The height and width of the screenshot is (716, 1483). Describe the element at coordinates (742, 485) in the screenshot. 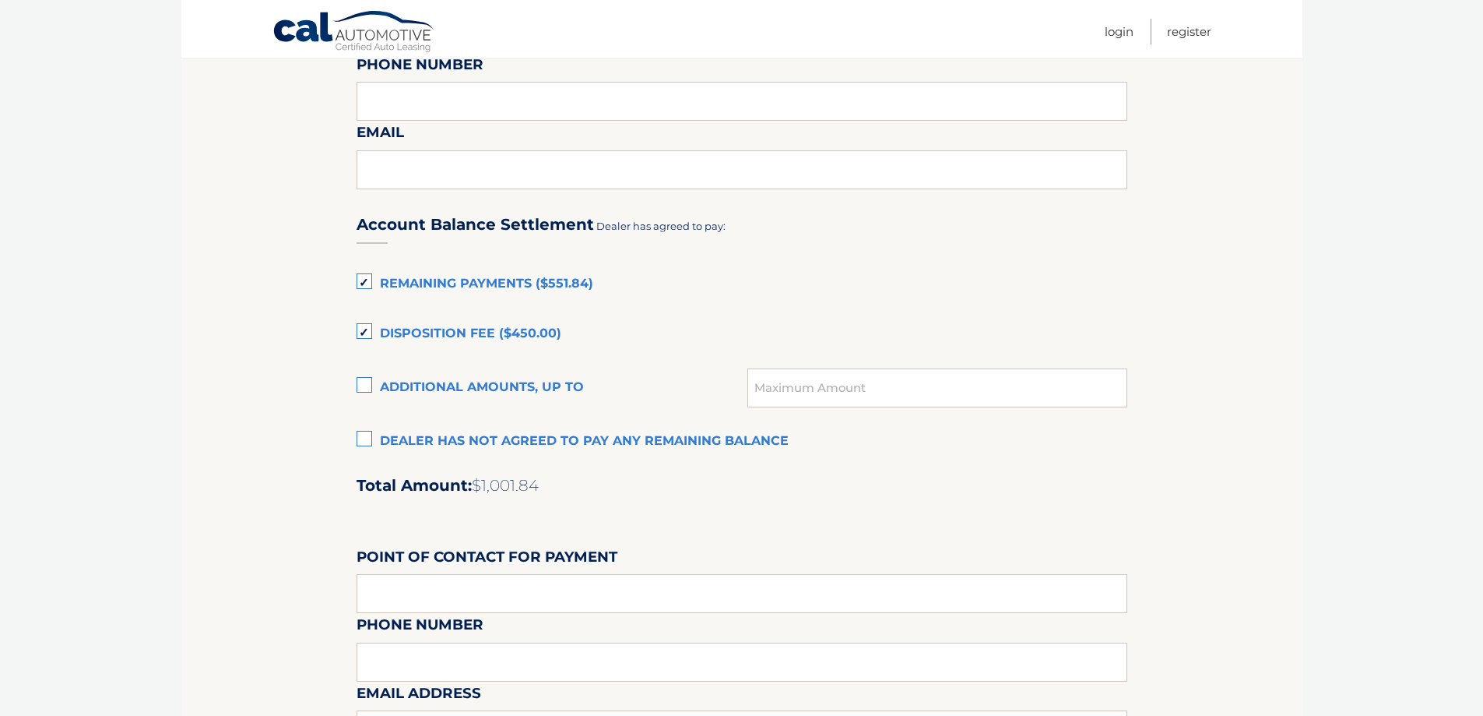

I see `h2: Total Amount:` at that location.